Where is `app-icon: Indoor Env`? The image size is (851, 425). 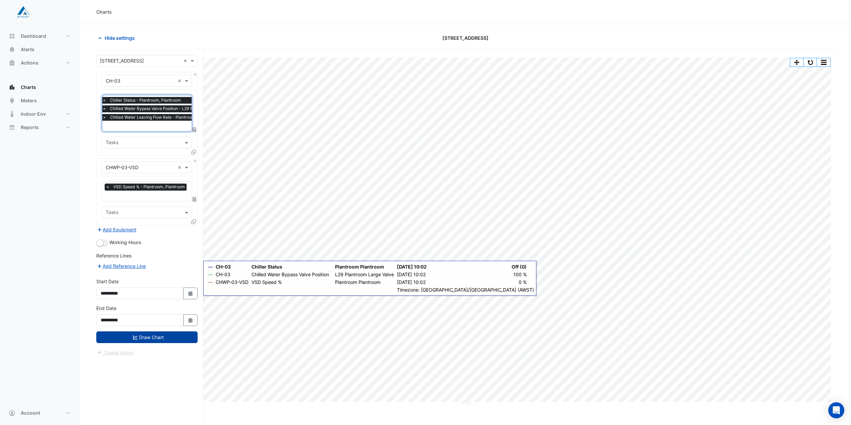
app-icon: Indoor Env is located at coordinates (12, 114).